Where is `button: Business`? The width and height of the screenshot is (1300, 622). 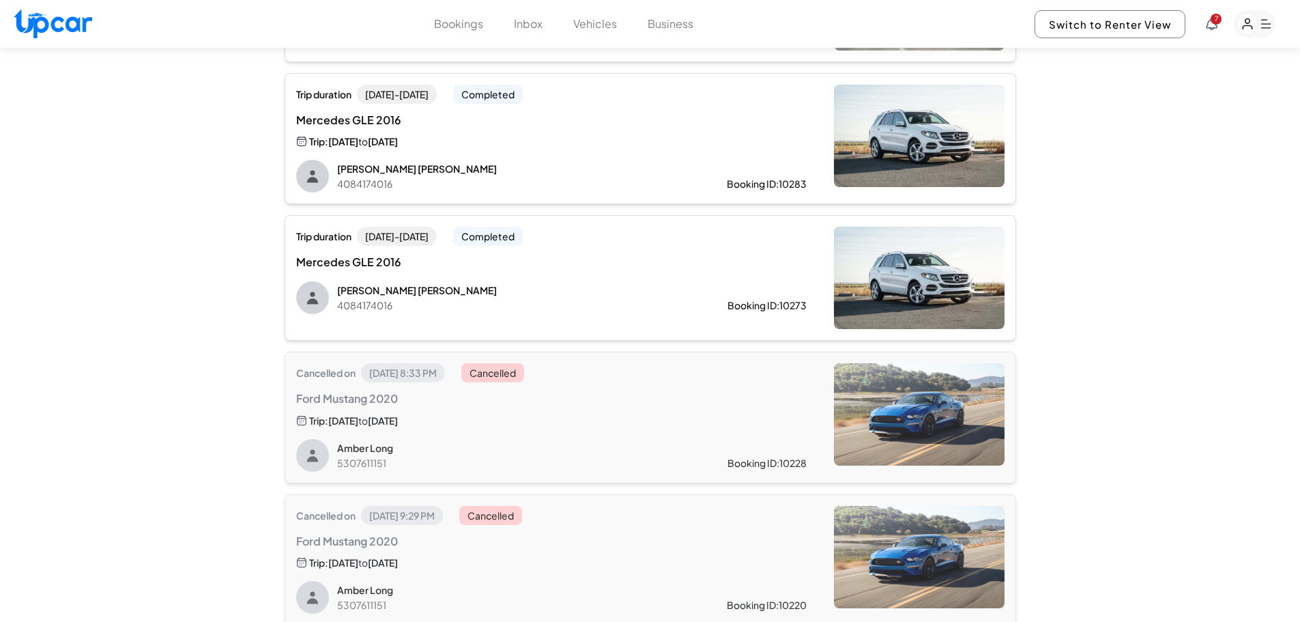
button: Business is located at coordinates (670, 24).